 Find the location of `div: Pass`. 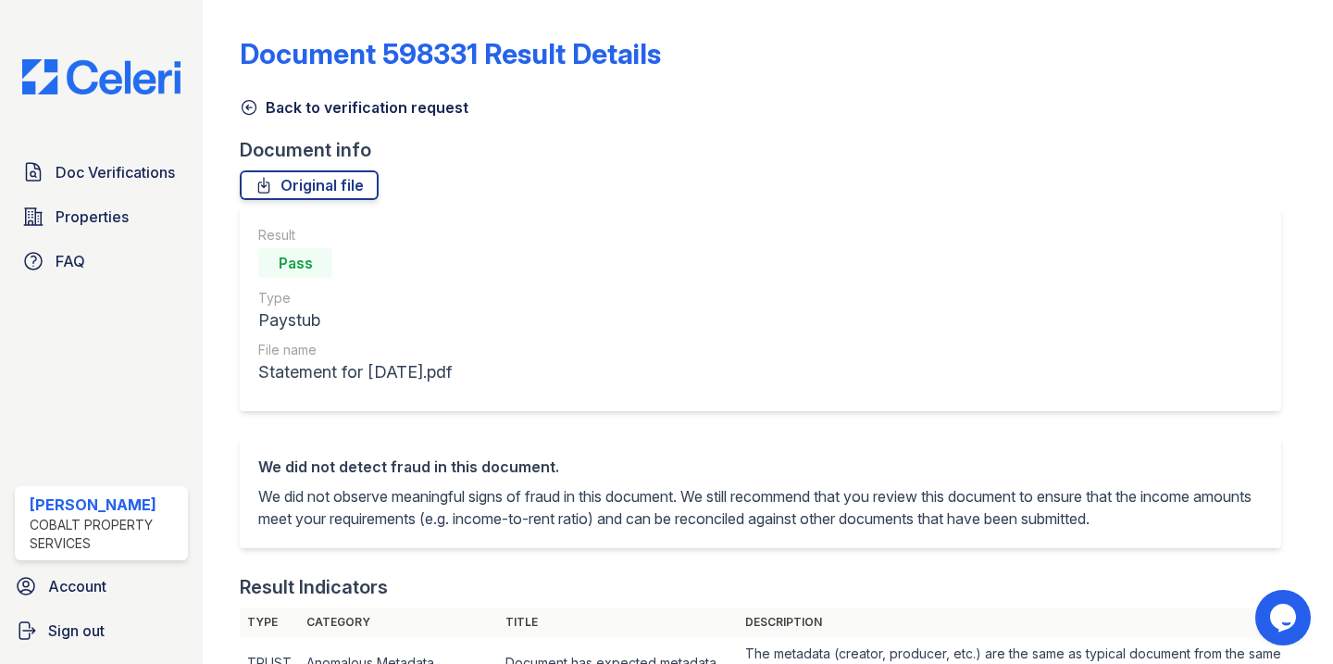

div: Pass is located at coordinates (295, 263).